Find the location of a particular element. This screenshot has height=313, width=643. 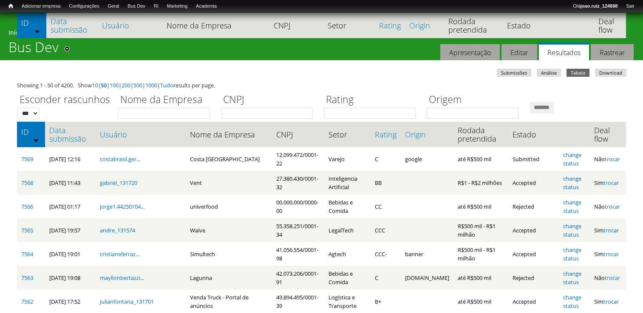

a: Editar is located at coordinates (519, 52).